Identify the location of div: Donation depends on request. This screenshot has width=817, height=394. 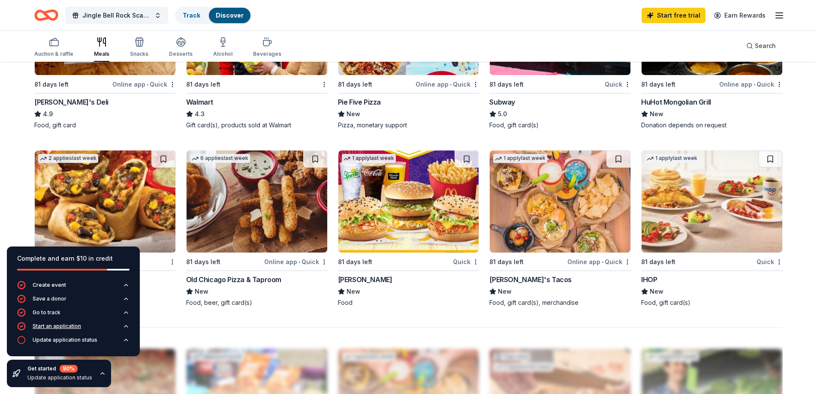
(712, 125).